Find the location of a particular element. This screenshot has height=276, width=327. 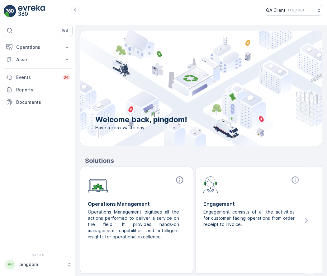

p: Engagement is located at coordinates (252, 204).